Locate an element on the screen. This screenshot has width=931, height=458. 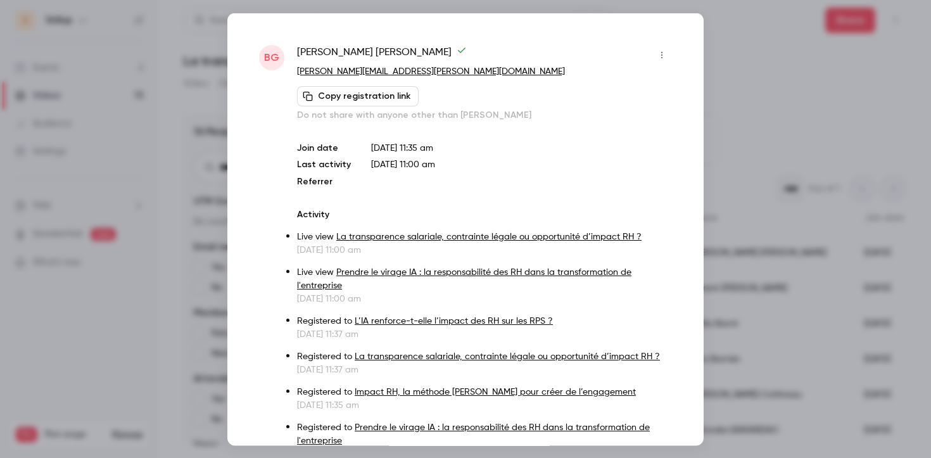
a: L’IA renforce-t-elle l’impact des RH sur les RPS ? is located at coordinates (453, 320).